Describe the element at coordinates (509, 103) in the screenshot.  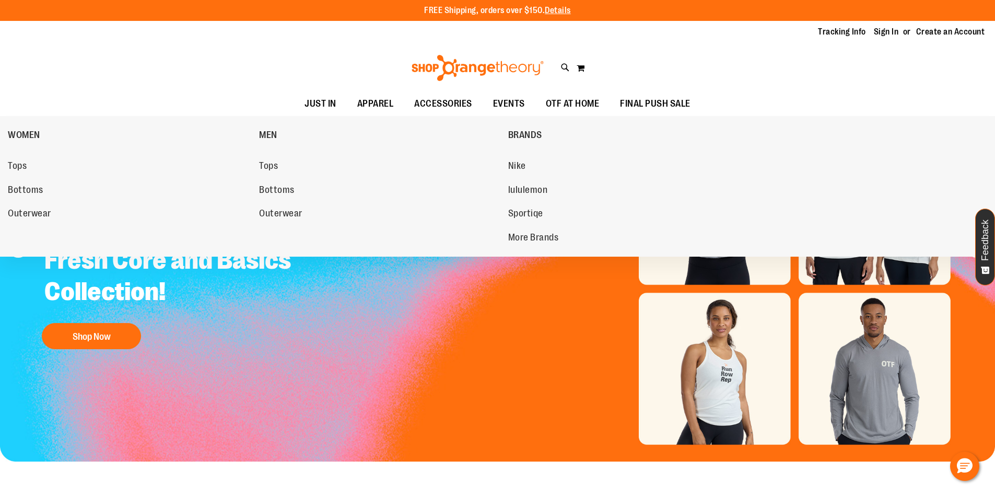
I see `span: EVENTS` at that location.